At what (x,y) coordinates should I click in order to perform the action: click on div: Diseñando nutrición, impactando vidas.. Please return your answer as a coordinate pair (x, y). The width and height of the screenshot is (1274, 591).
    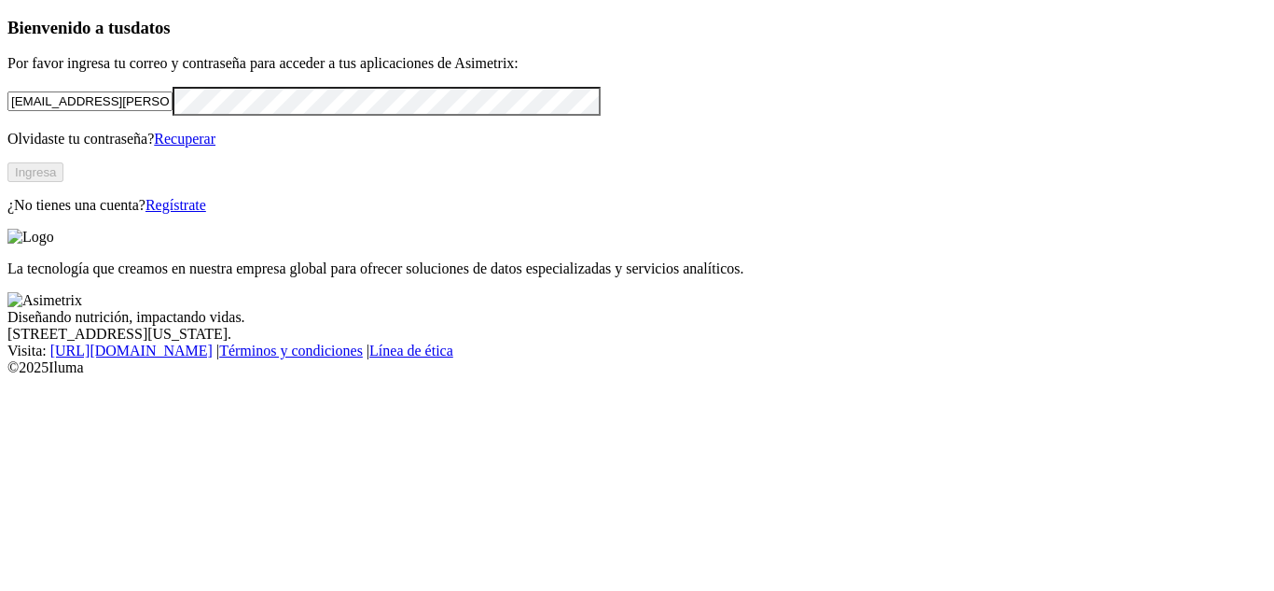
    Looking at the image, I should click on (637, 317).